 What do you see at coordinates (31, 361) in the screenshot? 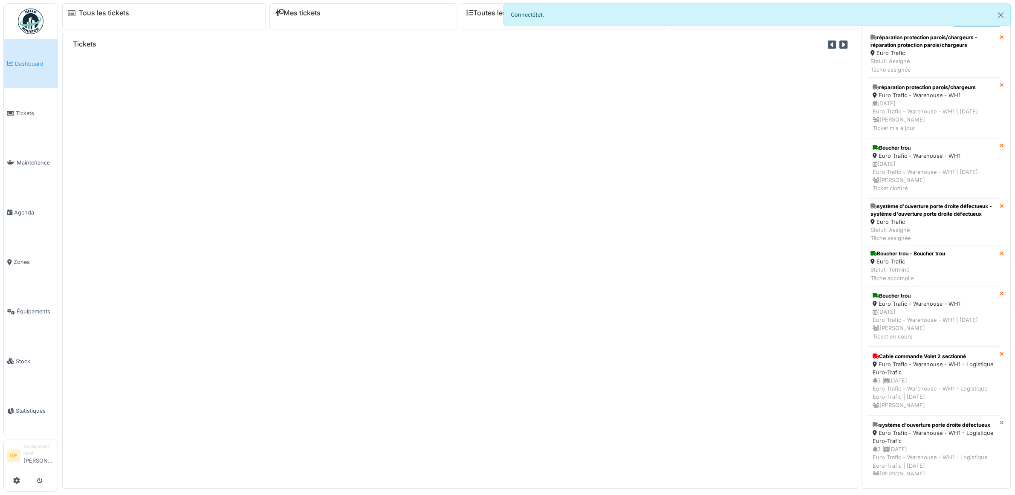
I see `a: Stock` at bounding box center [31, 361].